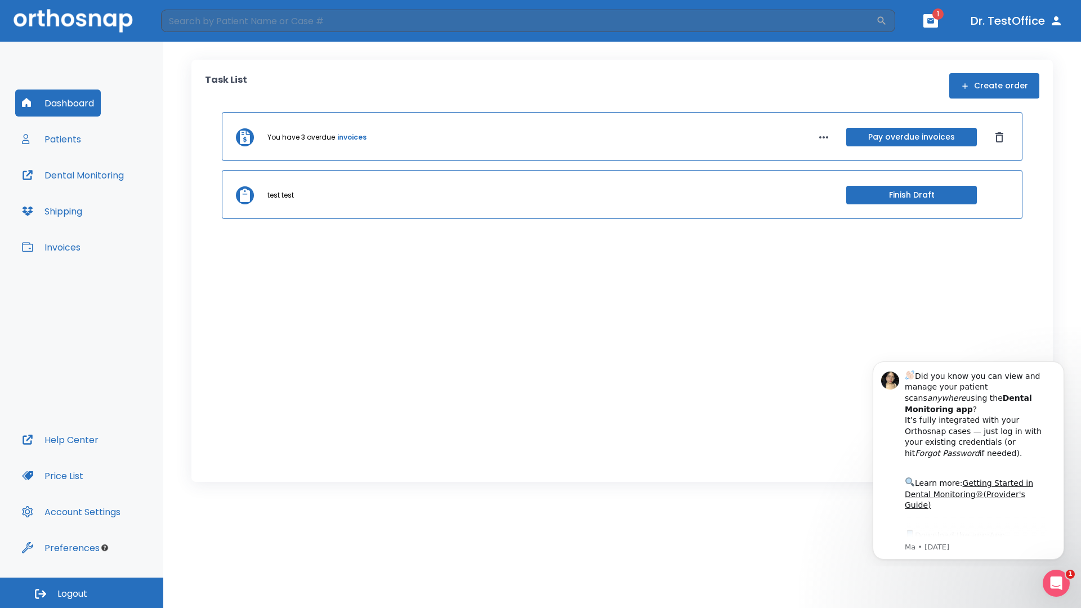 This screenshot has width=1081, height=608. I want to click on p: Task List, so click(226, 86).